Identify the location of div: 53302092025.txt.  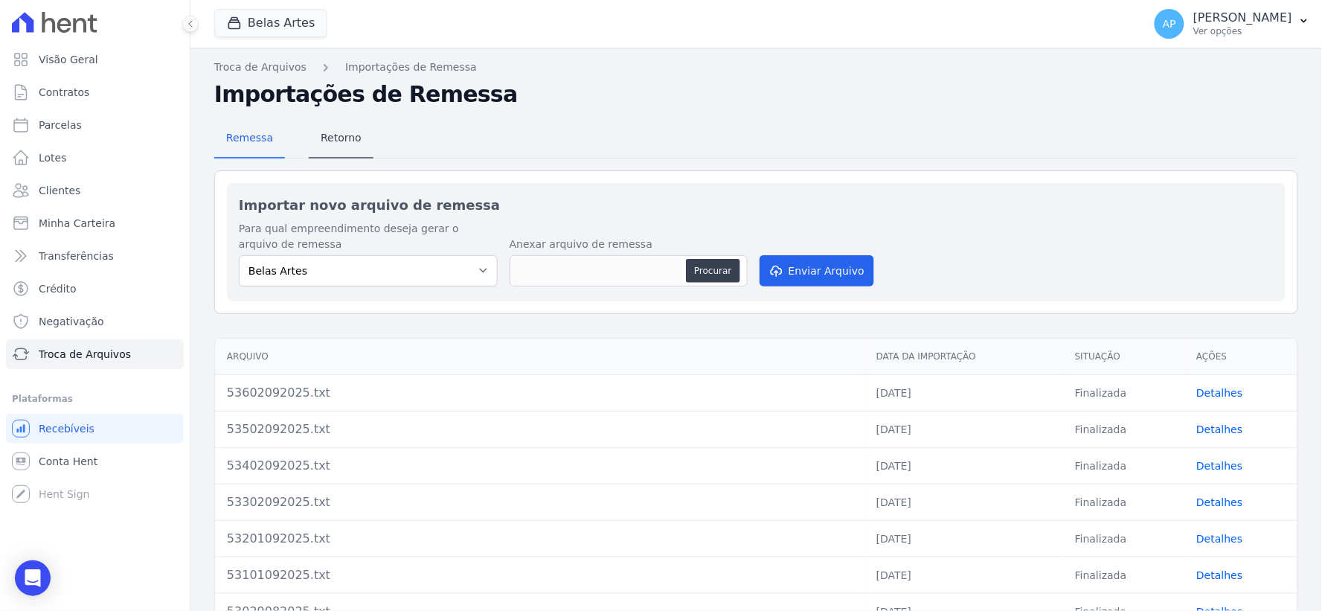
(539, 502).